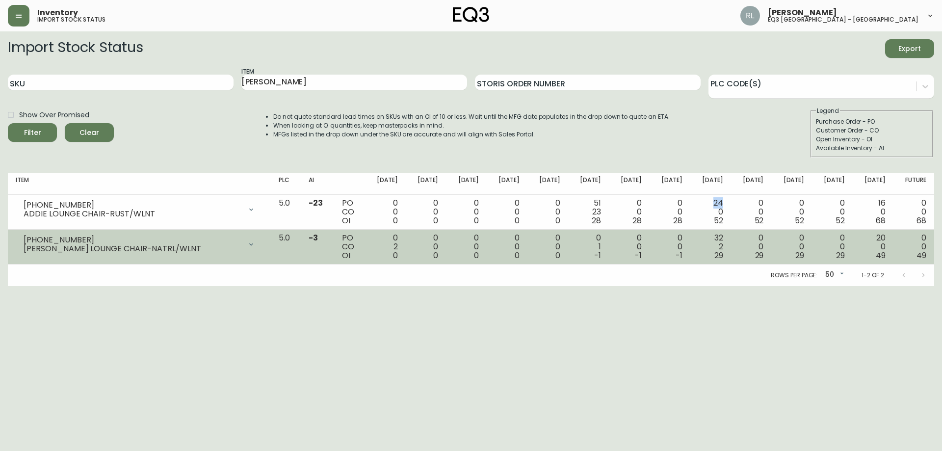 This screenshot has width=942, height=451. What do you see at coordinates (710, 247) in the screenshot?
I see `div: 32 2` at bounding box center [710, 247].